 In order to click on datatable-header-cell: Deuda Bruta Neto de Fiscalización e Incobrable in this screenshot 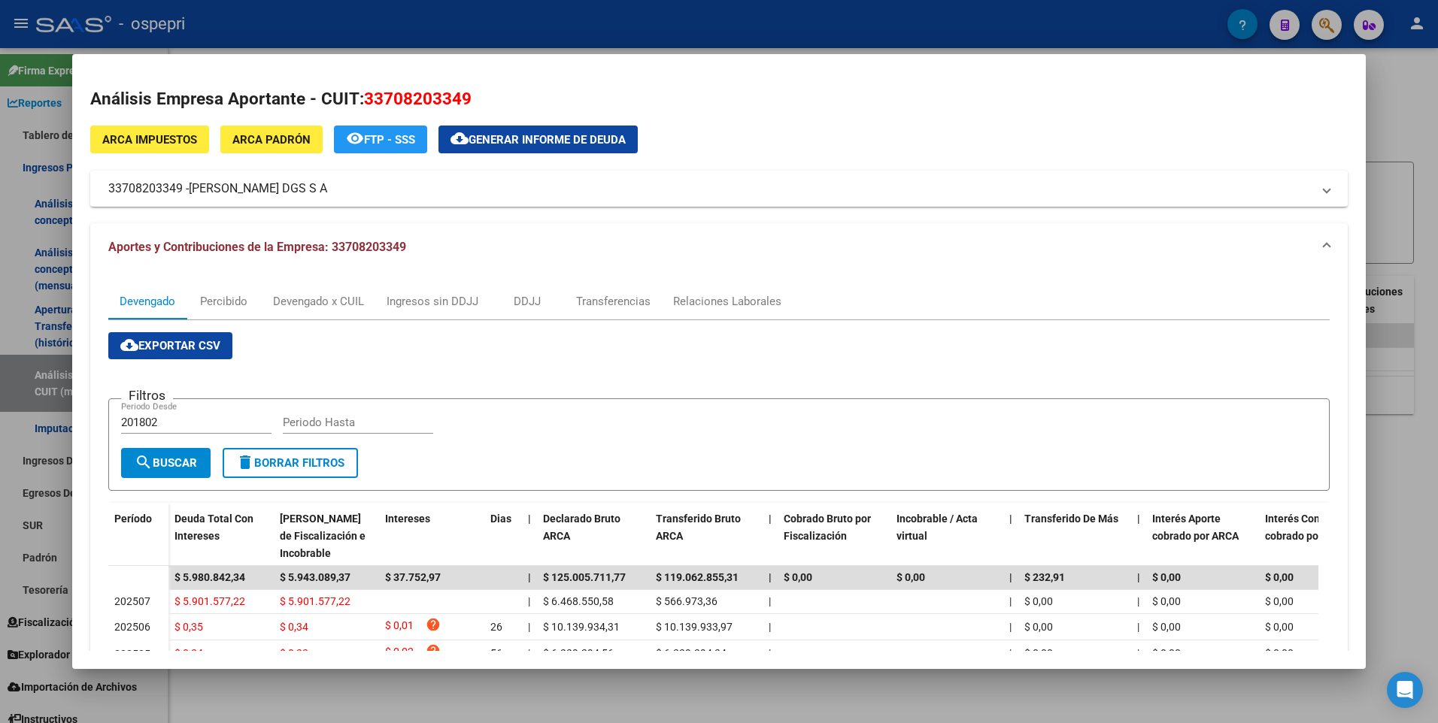, I will do `click(326, 536)`.